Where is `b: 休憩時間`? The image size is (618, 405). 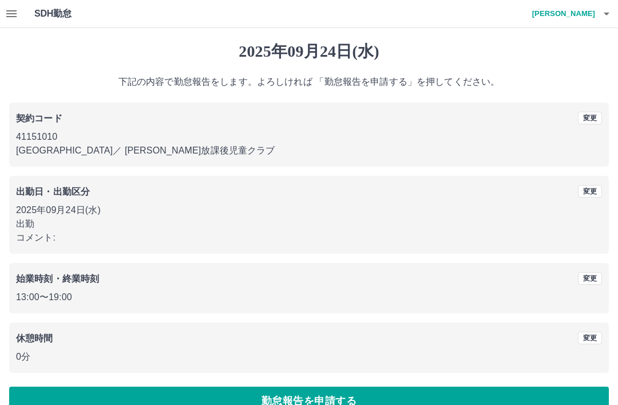
b: 休憩時間 is located at coordinates (34, 338).